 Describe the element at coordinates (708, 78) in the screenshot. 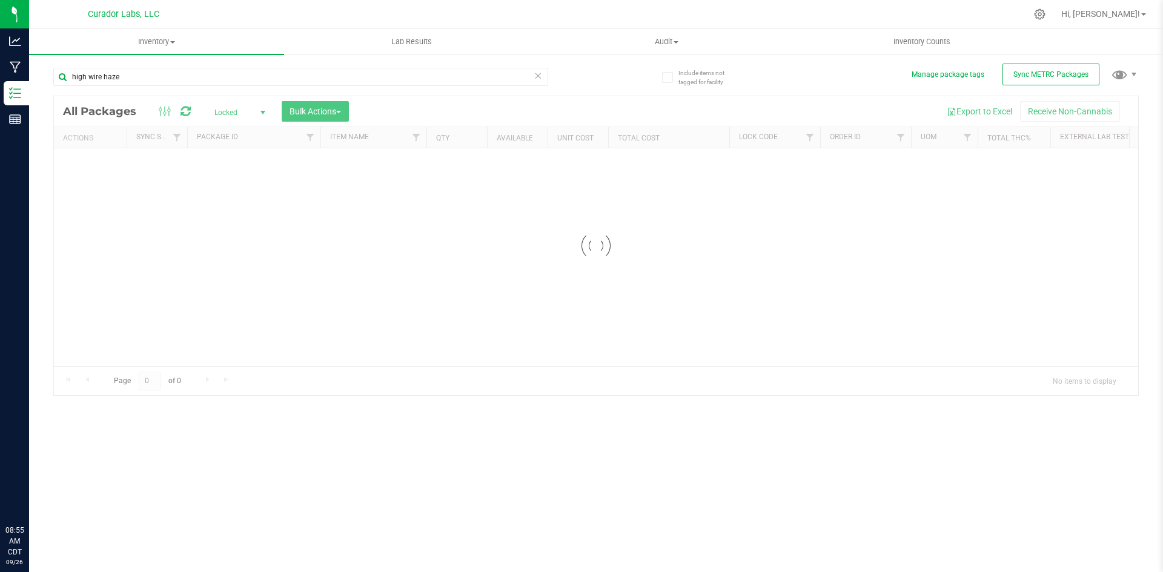

I see `span: Include items not tagged for facility` at that location.